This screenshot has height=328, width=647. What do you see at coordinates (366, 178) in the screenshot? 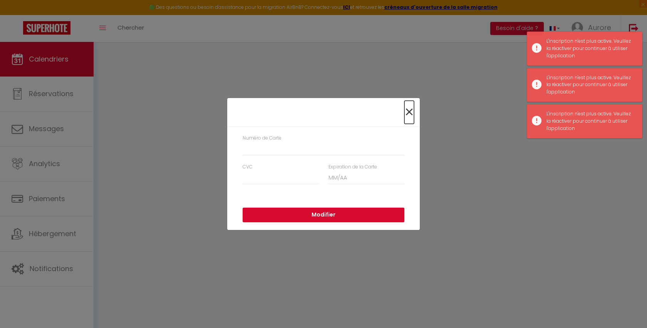
I see `input: MM/AA` at bounding box center [366, 178].